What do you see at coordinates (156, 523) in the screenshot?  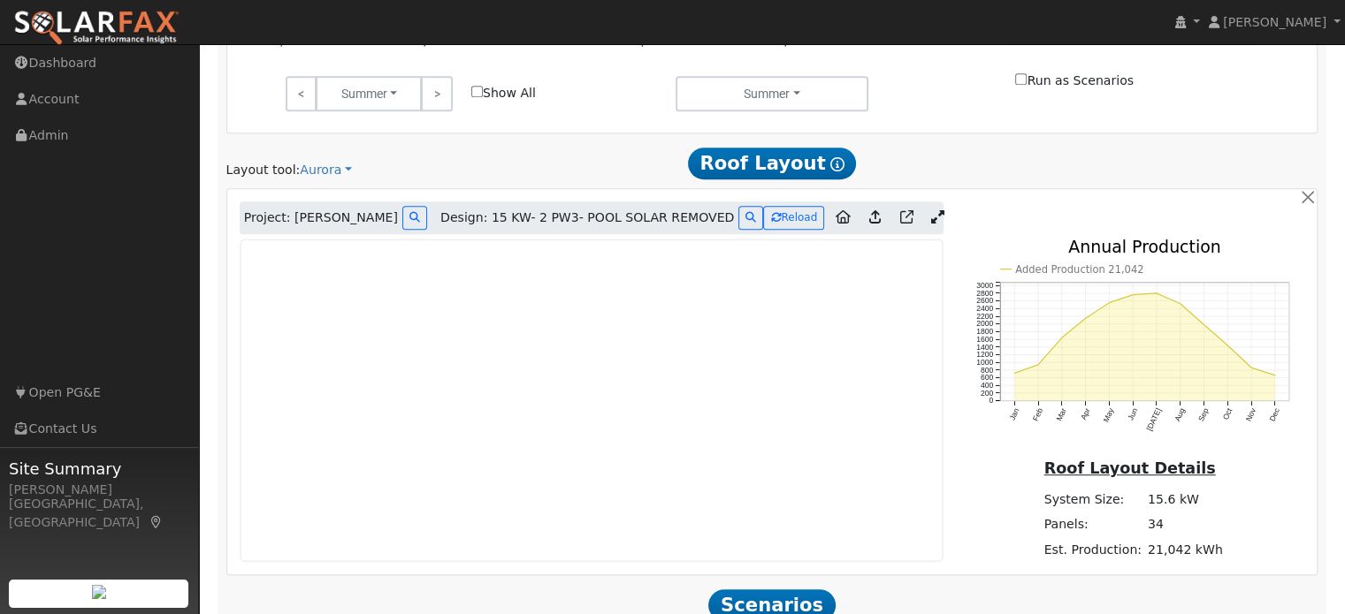 I see `a: Map` at bounding box center [156, 523].